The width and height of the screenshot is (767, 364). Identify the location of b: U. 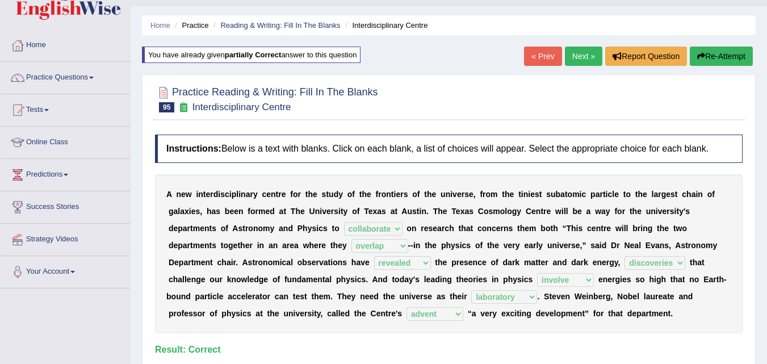
(312, 211).